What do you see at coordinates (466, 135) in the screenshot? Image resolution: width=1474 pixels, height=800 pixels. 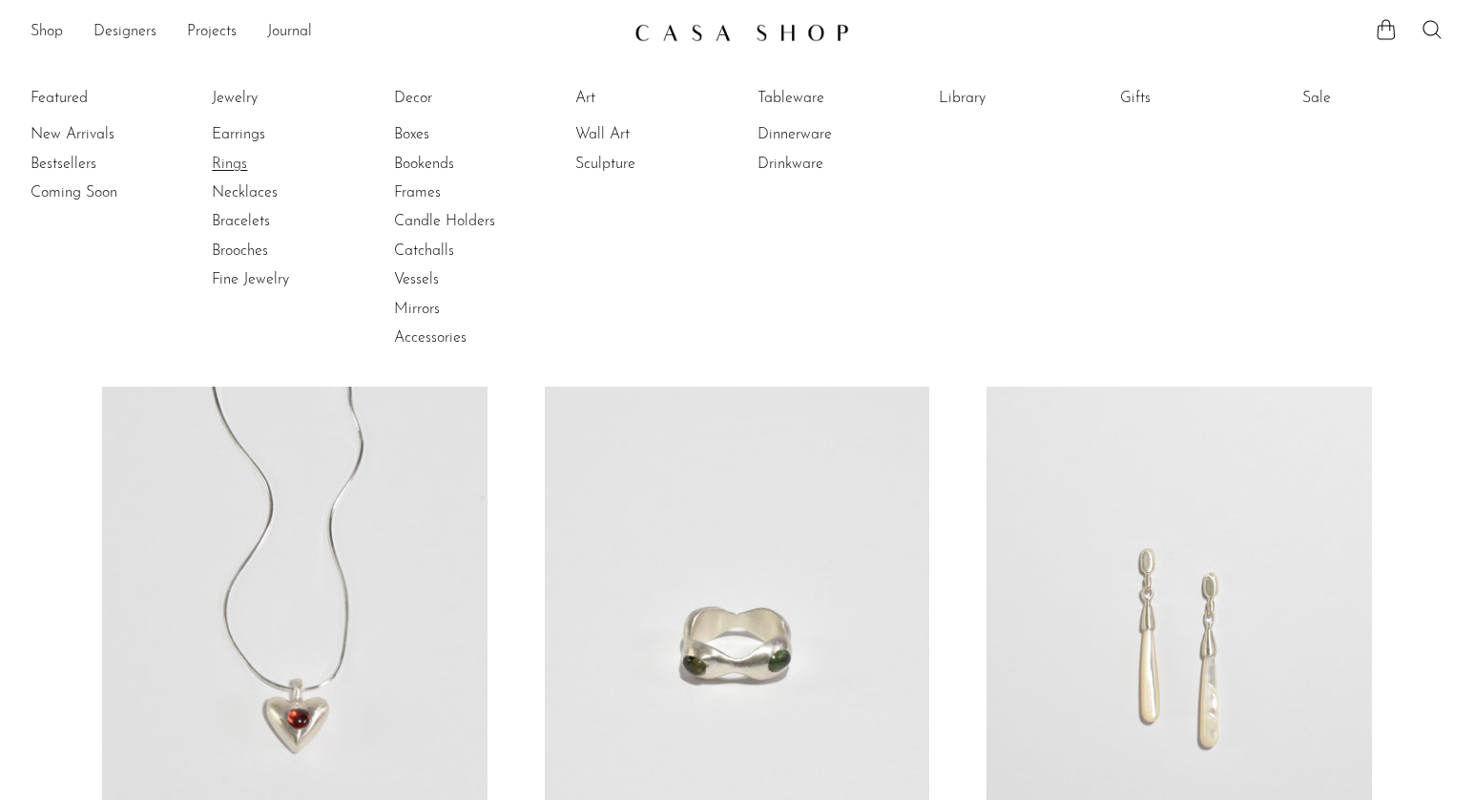 I see `a: Boxes` at bounding box center [466, 135].